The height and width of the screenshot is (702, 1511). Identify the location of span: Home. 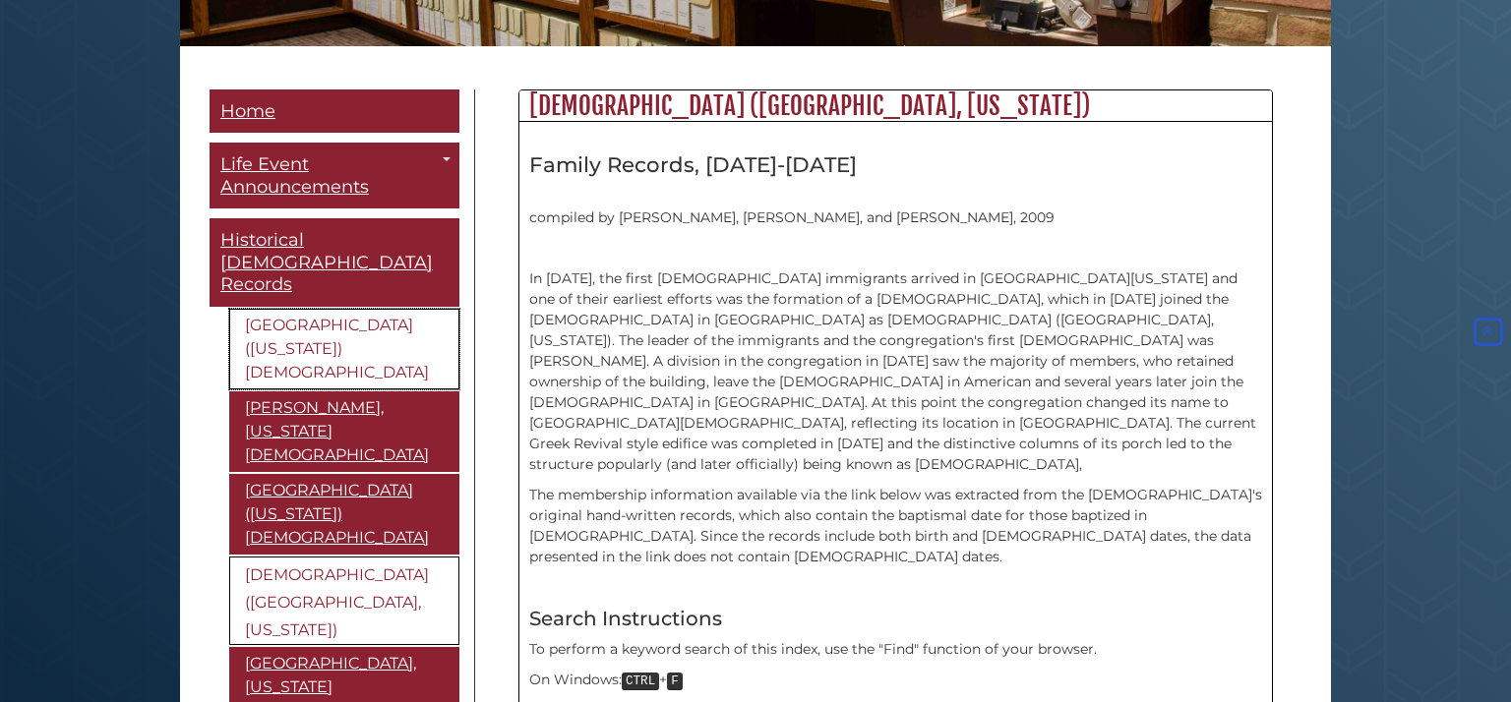
(248, 111).